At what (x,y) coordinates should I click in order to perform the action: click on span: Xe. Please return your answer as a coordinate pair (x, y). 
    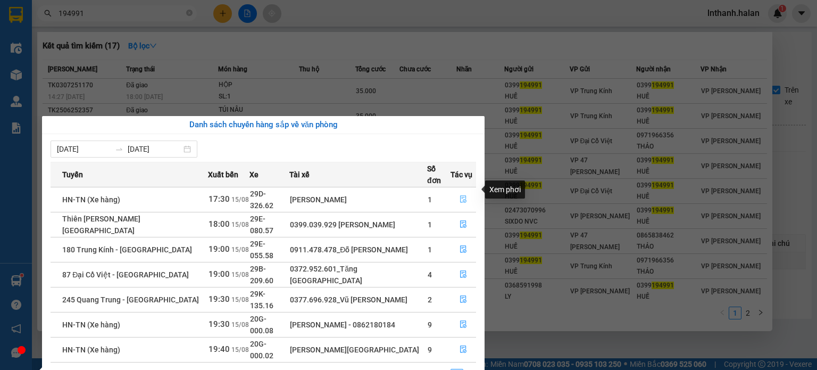
    Looking at the image, I should click on (254, 174).